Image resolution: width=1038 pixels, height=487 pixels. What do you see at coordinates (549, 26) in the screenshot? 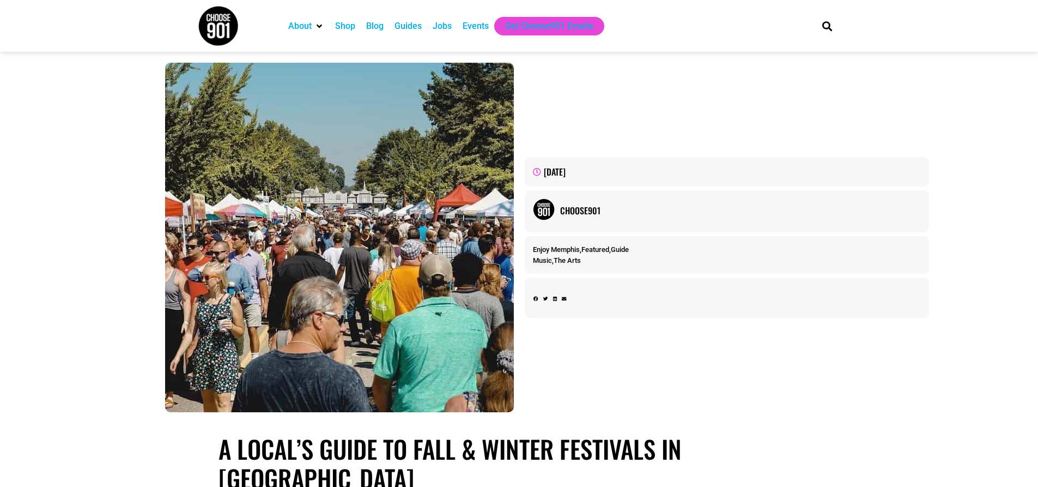
I see `div: Get Choose901 Emails` at bounding box center [549, 26].